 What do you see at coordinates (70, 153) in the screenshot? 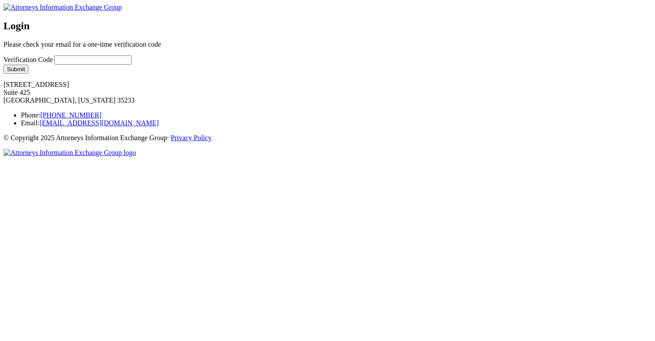
I see `img: Attorneys Information Exchange Group logo` at bounding box center [70, 153].